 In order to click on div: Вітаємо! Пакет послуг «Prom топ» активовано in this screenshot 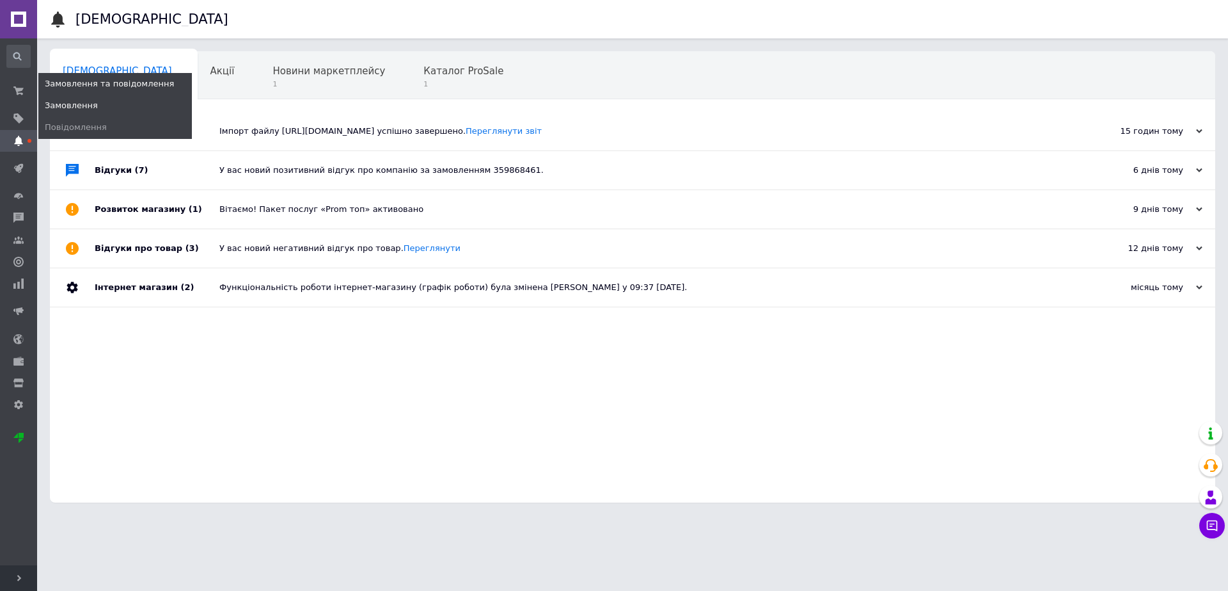, I will do `click(647, 209)`.